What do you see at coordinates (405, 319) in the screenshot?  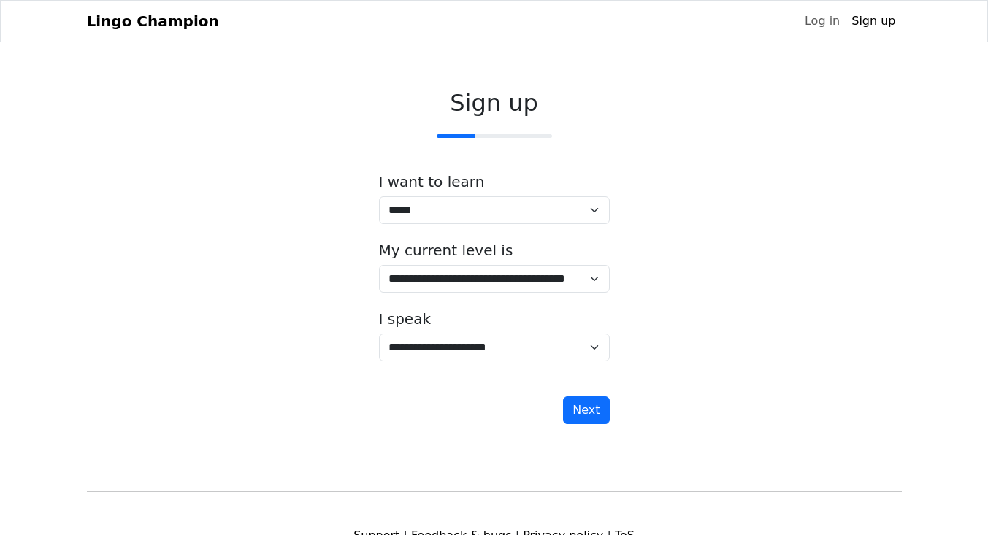 I see `label: I speak` at bounding box center [405, 319].